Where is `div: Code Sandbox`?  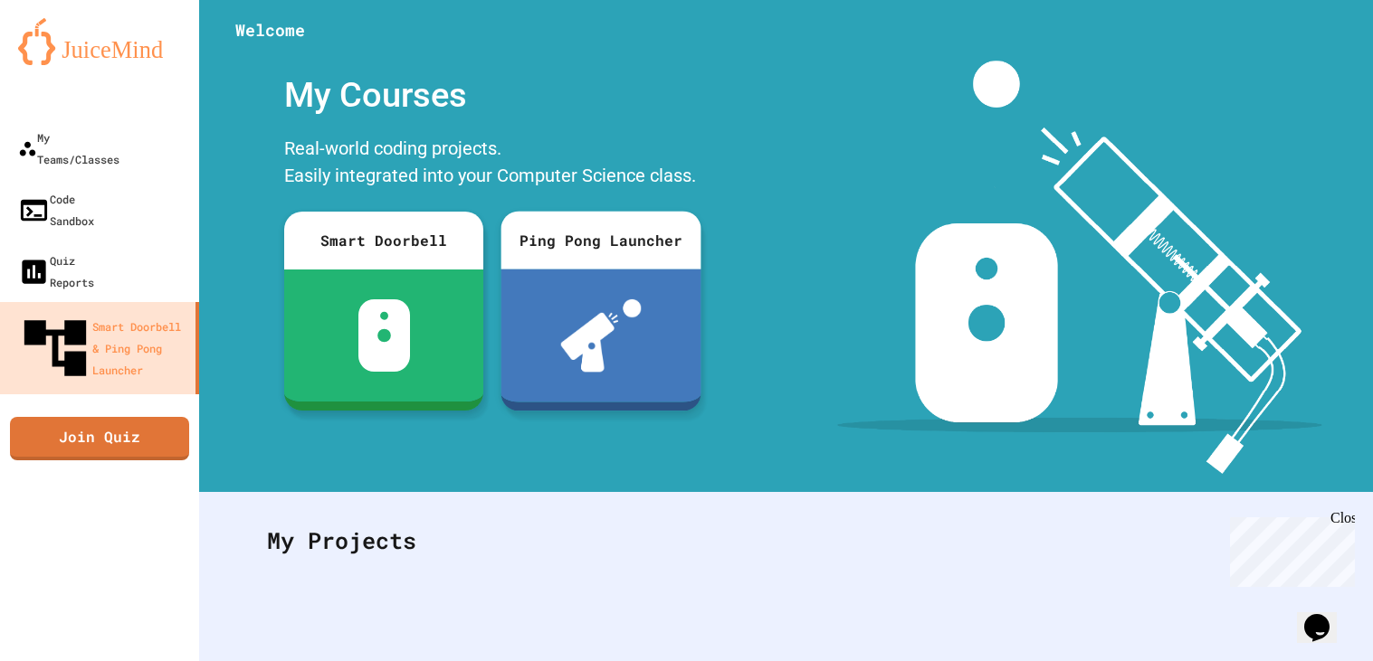
div: Code Sandbox is located at coordinates (56, 210).